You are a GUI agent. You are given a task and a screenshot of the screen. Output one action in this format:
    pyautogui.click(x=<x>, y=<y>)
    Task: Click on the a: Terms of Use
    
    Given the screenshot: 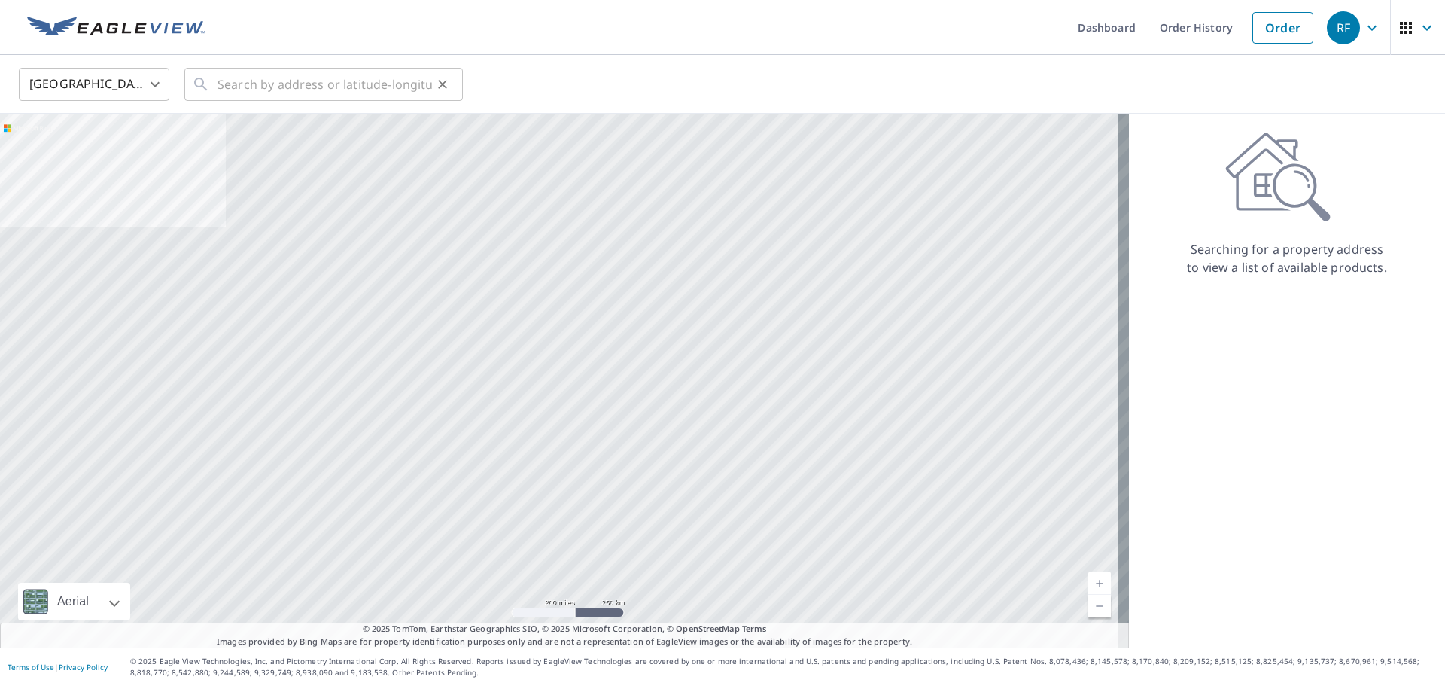 What is the action you would take?
    pyautogui.click(x=31, y=667)
    